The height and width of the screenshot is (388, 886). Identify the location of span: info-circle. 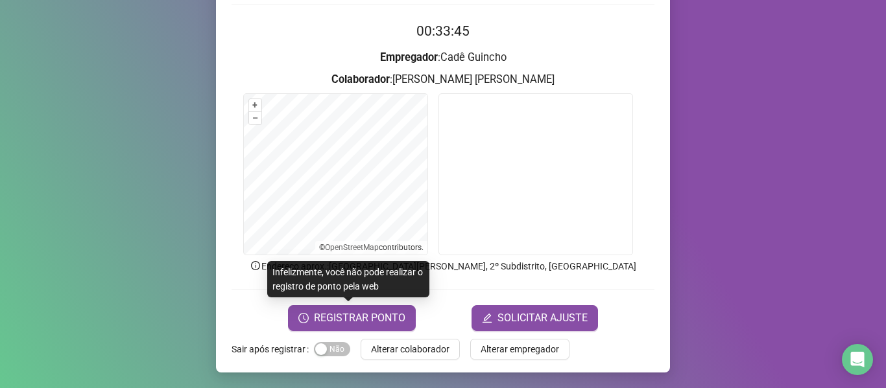
(255, 266).